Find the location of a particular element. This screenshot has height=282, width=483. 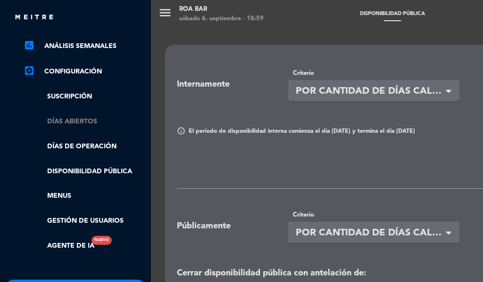

a: Suscripción is located at coordinates (85, 97).